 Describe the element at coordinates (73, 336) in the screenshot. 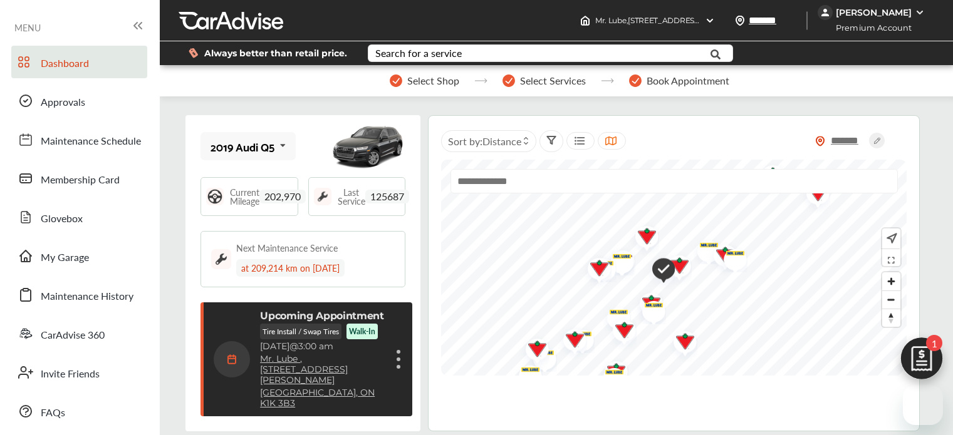

I see `span: CarAdvise 360` at that location.